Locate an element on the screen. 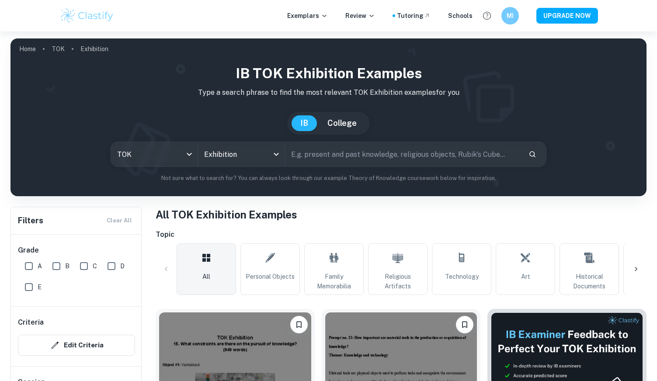 This screenshot has height=381, width=657. a: Home is located at coordinates (28, 49).